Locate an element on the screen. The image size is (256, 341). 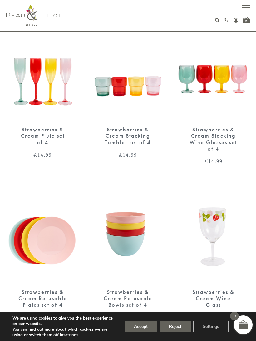
img: Strawberries & Cream Bowl and Plate set is located at coordinates (127, 236).